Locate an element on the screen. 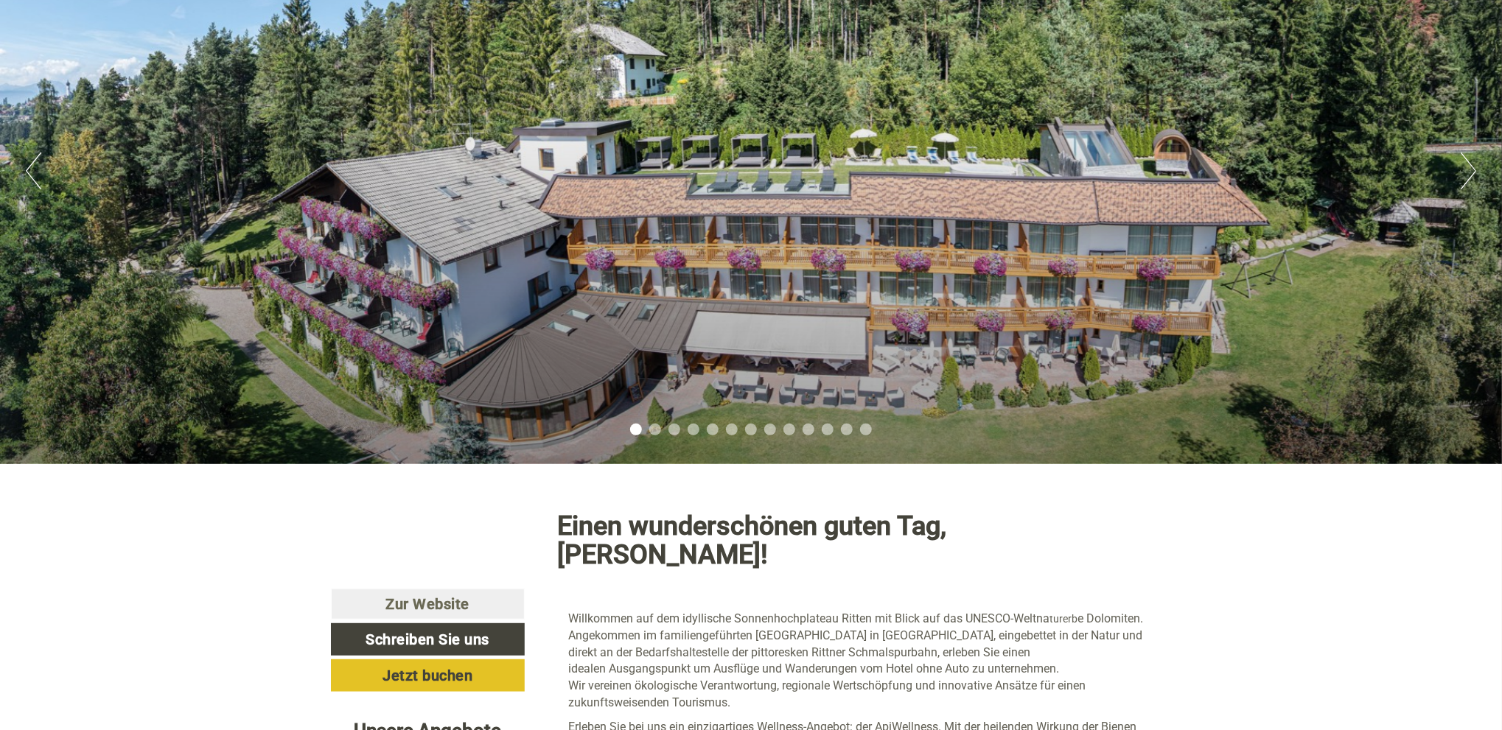 The height and width of the screenshot is (730, 1502). div: Guten Tag, wie können wir Ihnen helfen? is located at coordinates (125, 62).